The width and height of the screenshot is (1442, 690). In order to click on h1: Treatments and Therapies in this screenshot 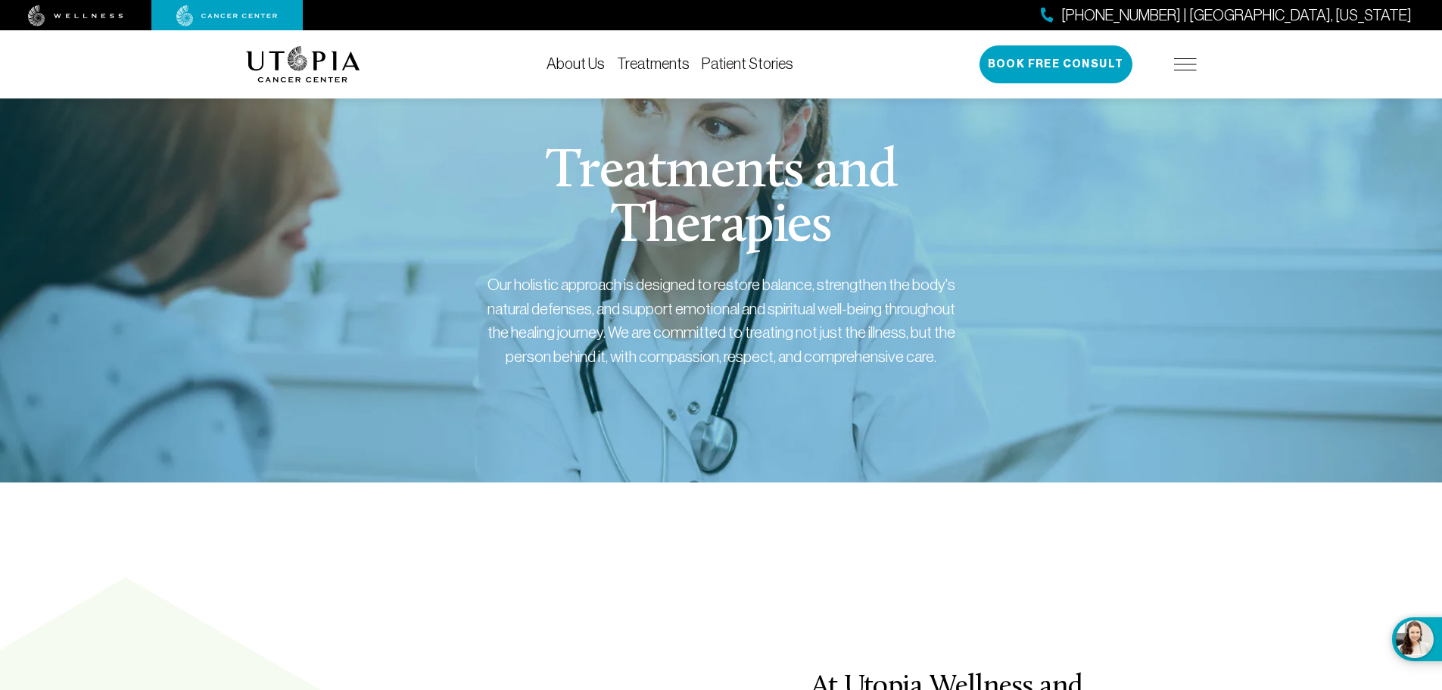, I will do `click(721, 200)`.